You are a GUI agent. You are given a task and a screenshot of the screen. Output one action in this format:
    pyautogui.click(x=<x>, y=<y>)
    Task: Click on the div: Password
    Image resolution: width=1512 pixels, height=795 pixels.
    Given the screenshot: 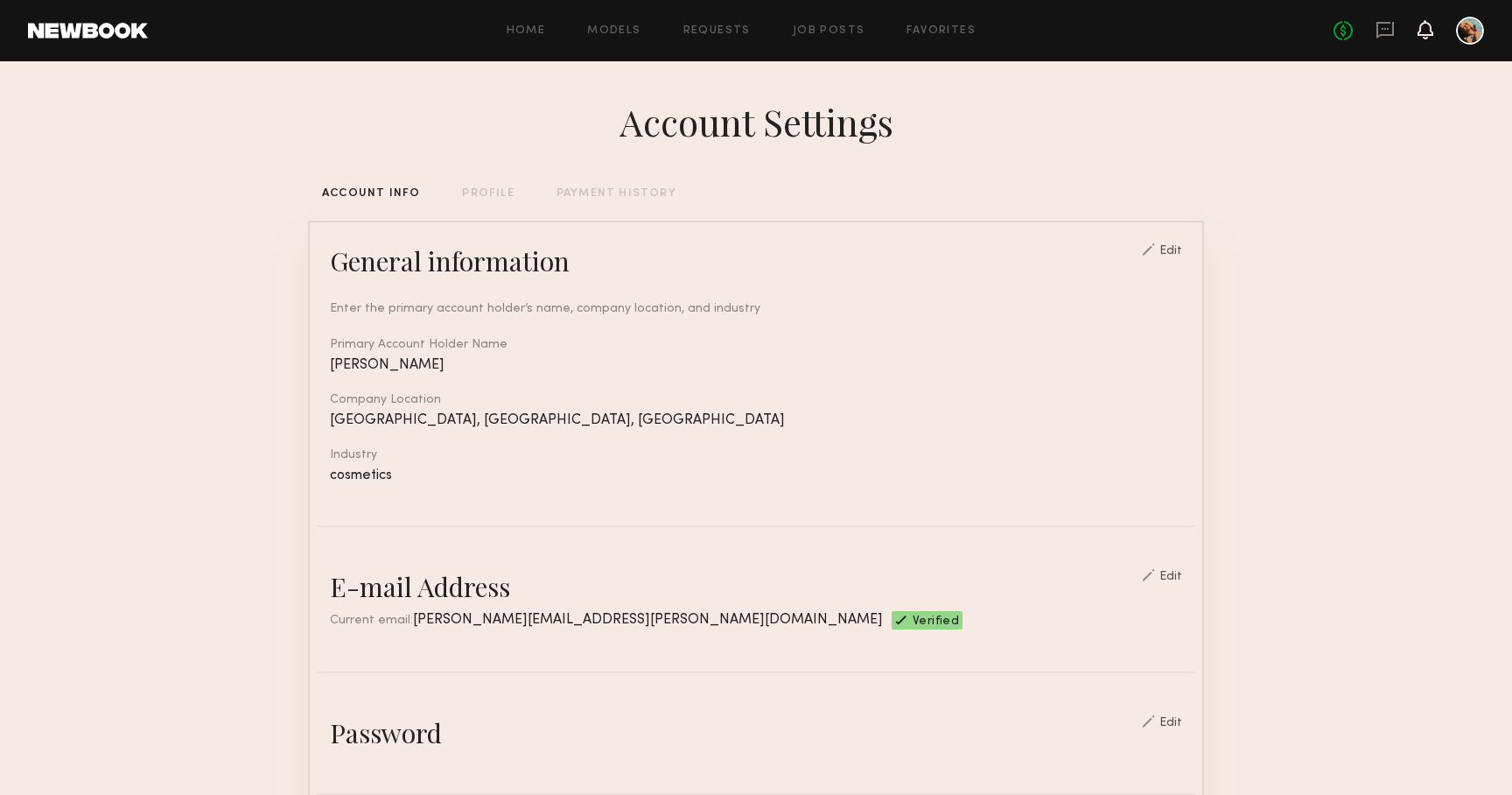 What is the action you would take?
    pyautogui.click(x=386, y=732)
    